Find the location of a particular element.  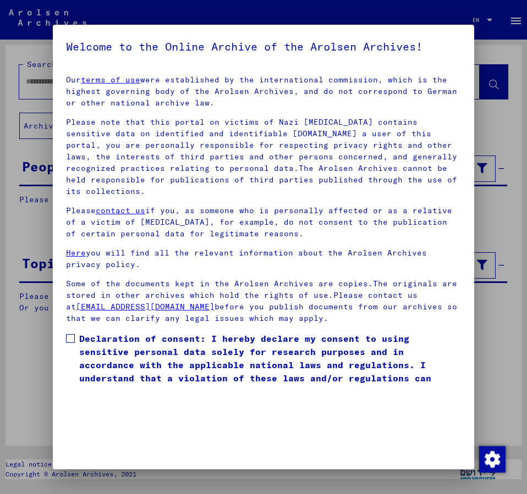

p: Our were established by the international commission, which is the highest governing body of the ... is located at coordinates (263, 91).